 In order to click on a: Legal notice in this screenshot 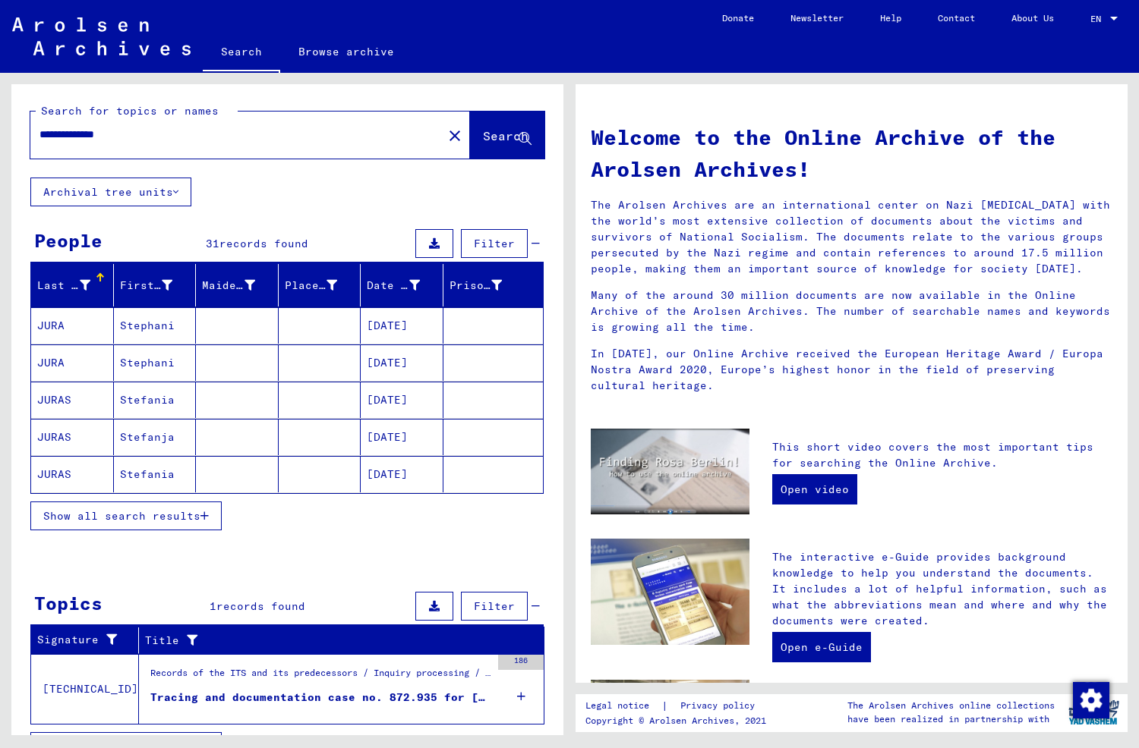, I will do `click(623, 706)`.